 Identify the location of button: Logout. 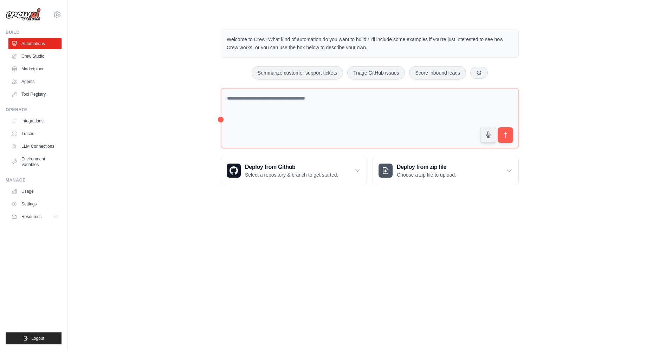
(33, 338).